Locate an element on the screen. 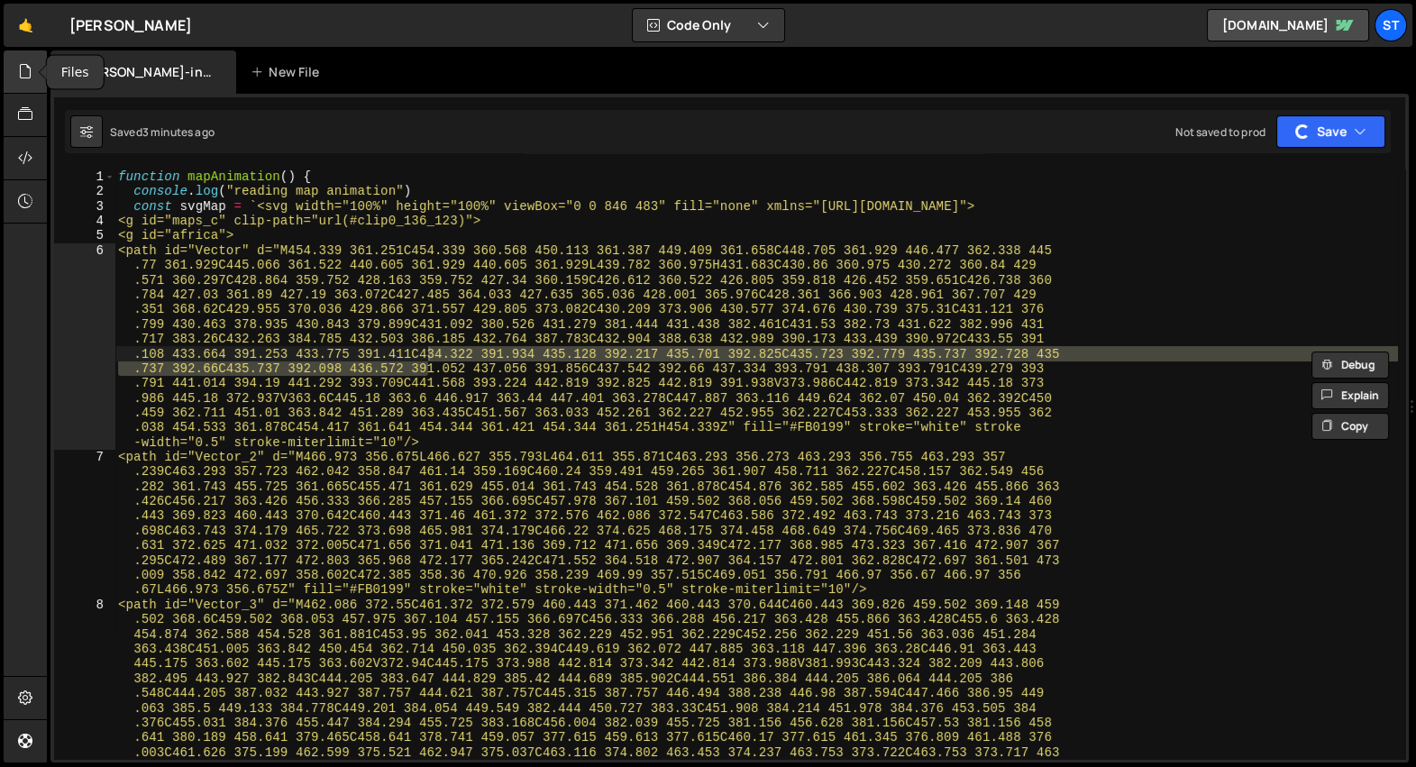 This screenshot has width=1416, height=767. div: 1 is located at coordinates (85, 177).